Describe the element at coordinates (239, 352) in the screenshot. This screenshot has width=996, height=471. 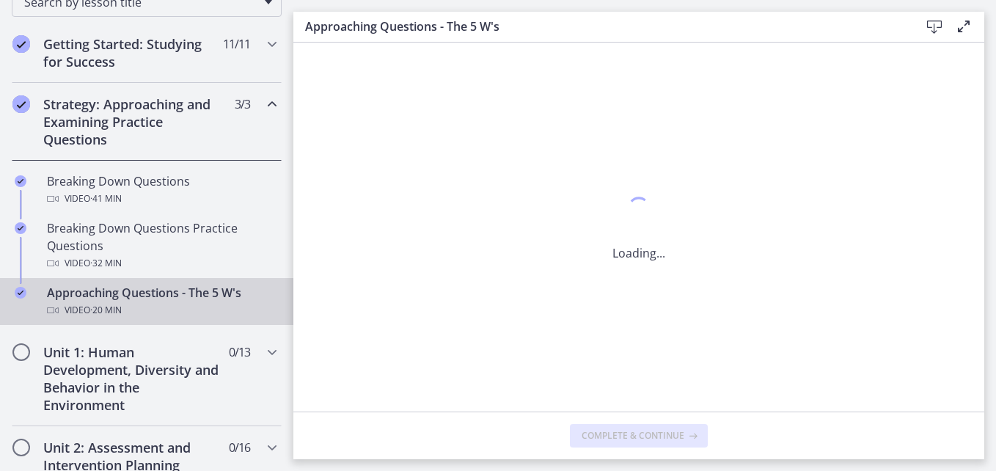
I see `span: 0 / 13` at that location.